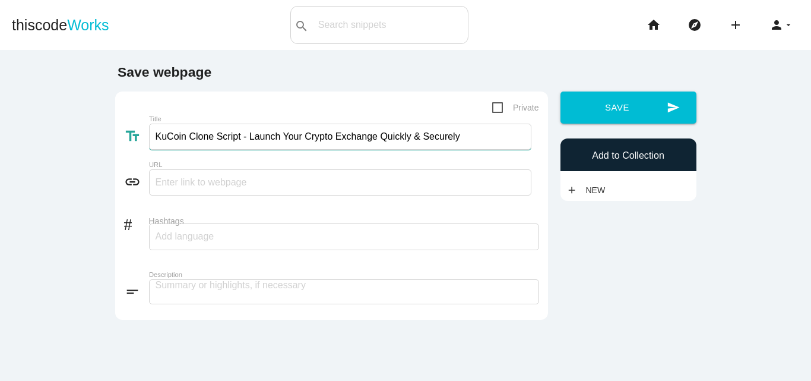 Image resolution: width=811 pixels, height=381 pixels. I want to click on input: Add language, so click(191, 236).